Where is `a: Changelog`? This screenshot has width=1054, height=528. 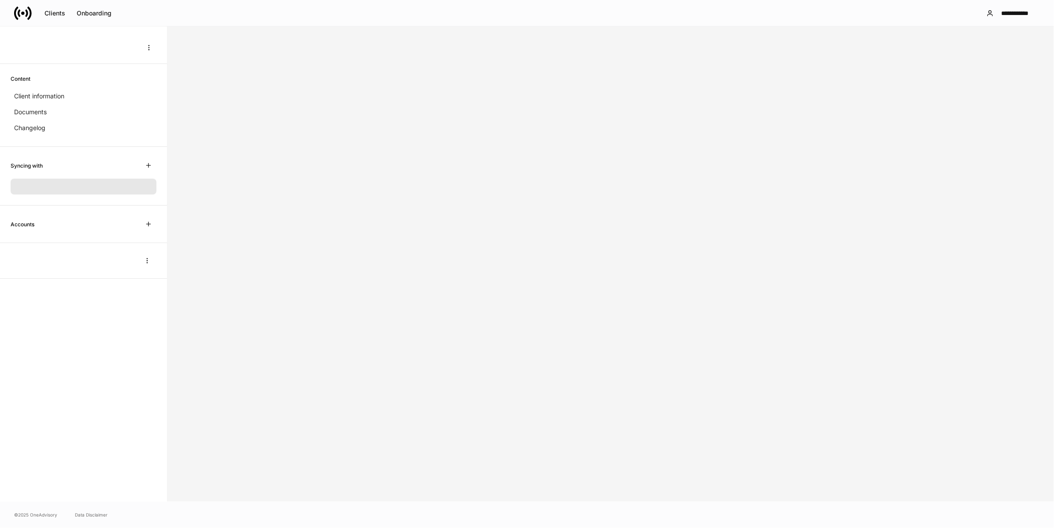
a: Changelog is located at coordinates (83, 128).